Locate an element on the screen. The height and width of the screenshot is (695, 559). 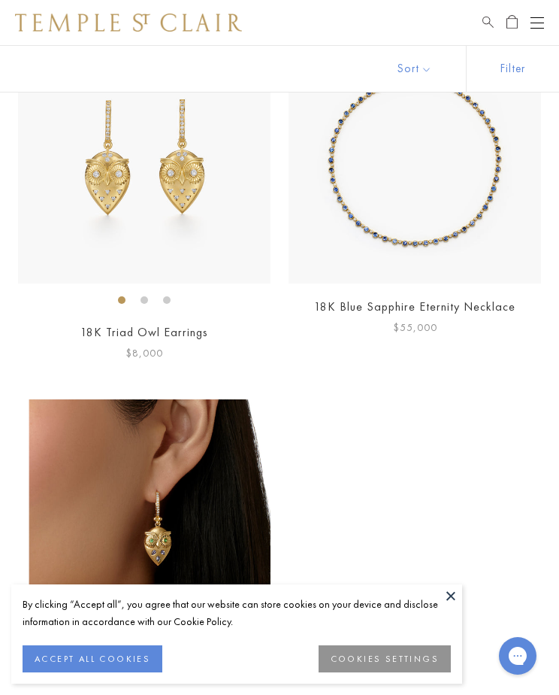
div: By clicking “Accept all”, you agree that our website can store cookies on your device and disclos... is located at coordinates (237, 613).